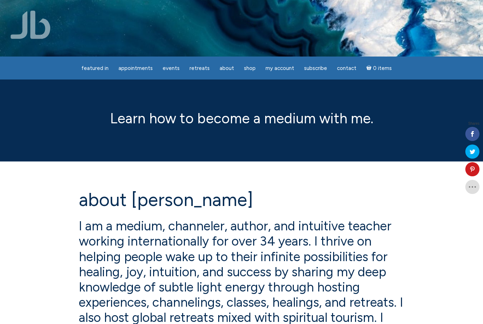 This screenshot has width=483, height=324. I want to click on span: 0 items, so click(383, 68).